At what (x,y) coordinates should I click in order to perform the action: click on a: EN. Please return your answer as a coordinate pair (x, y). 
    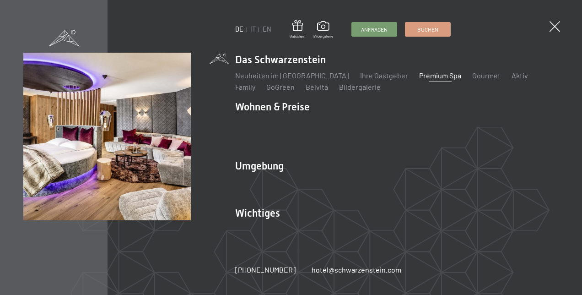
    Looking at the image, I should click on (267, 29).